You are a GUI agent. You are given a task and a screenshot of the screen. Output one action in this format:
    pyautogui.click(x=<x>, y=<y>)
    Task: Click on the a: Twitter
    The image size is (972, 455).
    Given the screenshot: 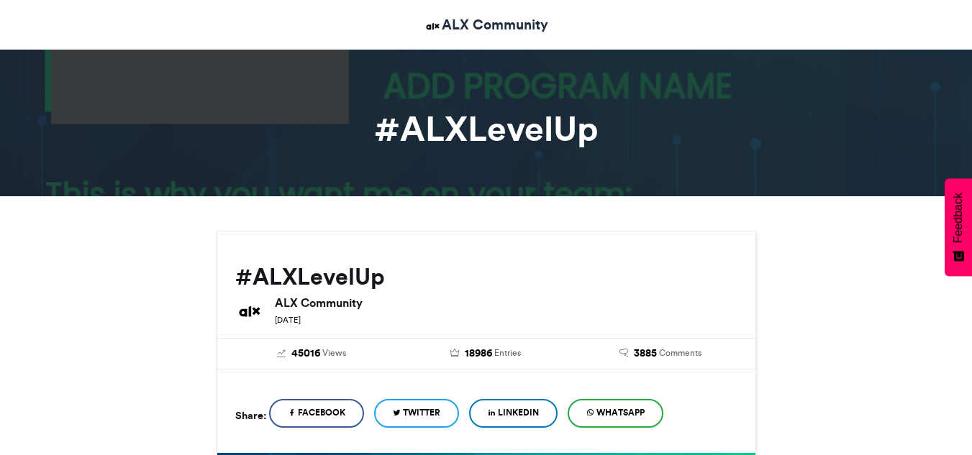 What is the action you would take?
    pyautogui.click(x=416, y=414)
    